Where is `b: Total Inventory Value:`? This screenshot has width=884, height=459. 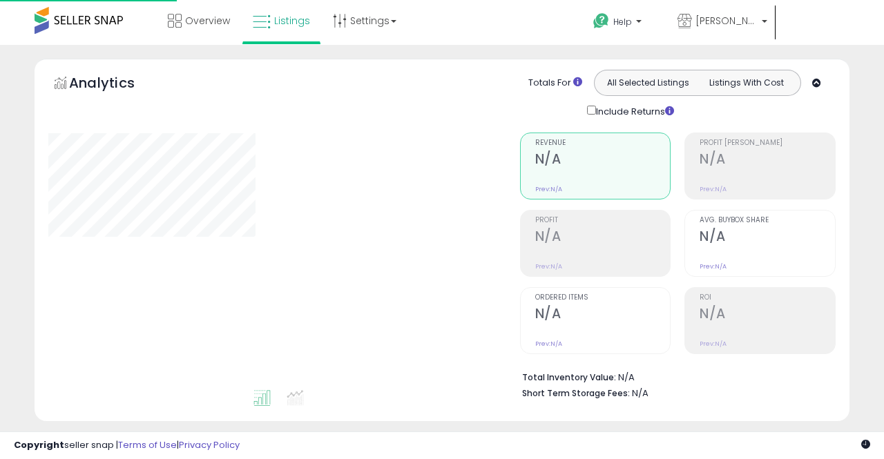
b: Total Inventory Value: is located at coordinates (569, 377).